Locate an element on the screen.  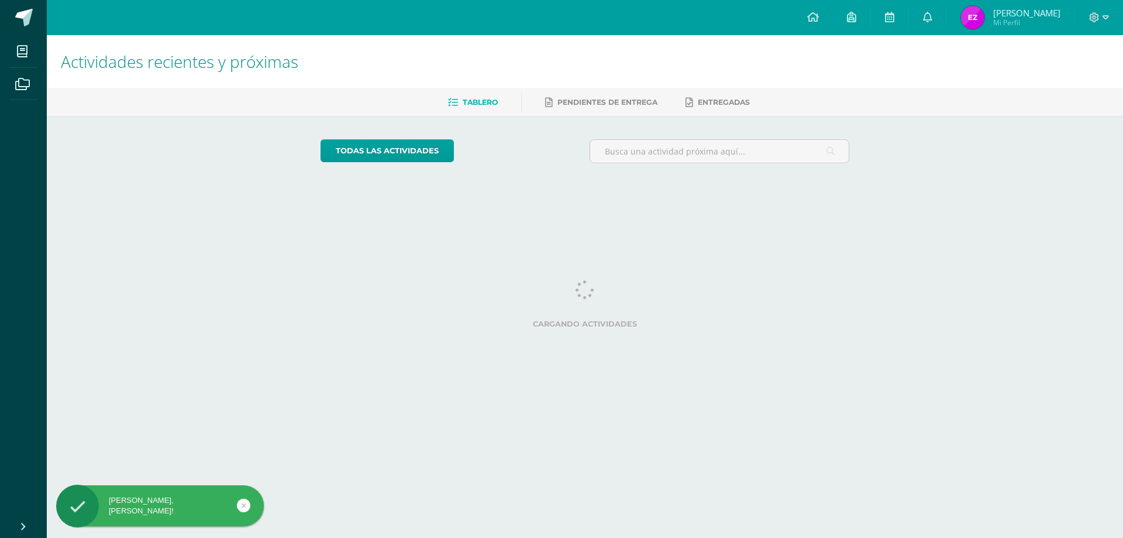
span: Pendientes de entrega is located at coordinates (607, 102).